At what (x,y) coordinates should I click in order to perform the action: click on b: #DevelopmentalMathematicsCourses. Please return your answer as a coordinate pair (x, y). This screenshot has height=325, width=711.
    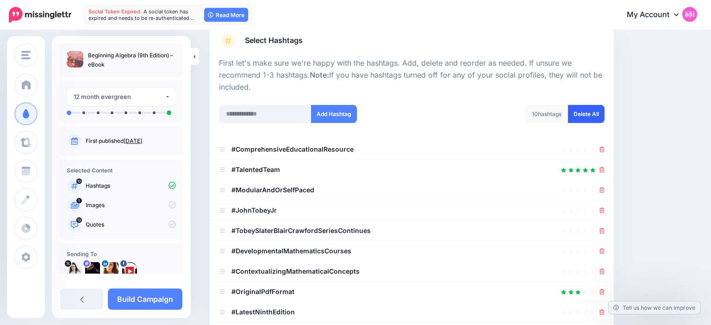
    Looking at the image, I should click on (291, 251).